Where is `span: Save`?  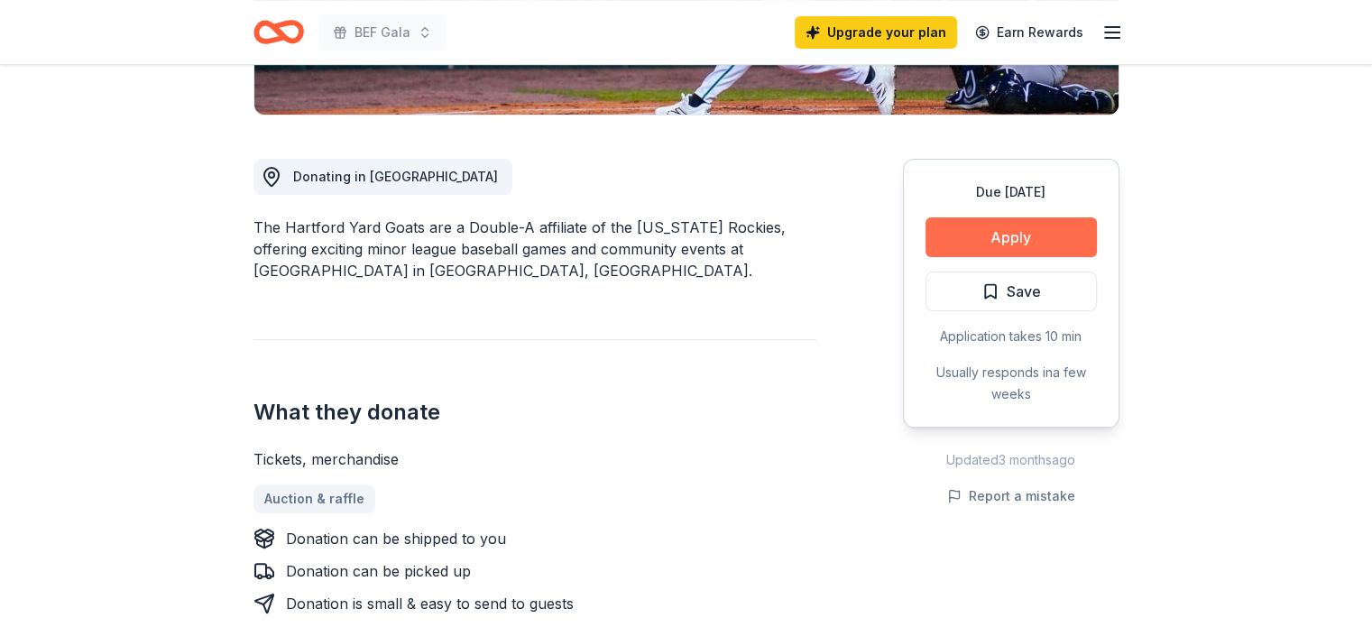
span: Save is located at coordinates (1024, 291).